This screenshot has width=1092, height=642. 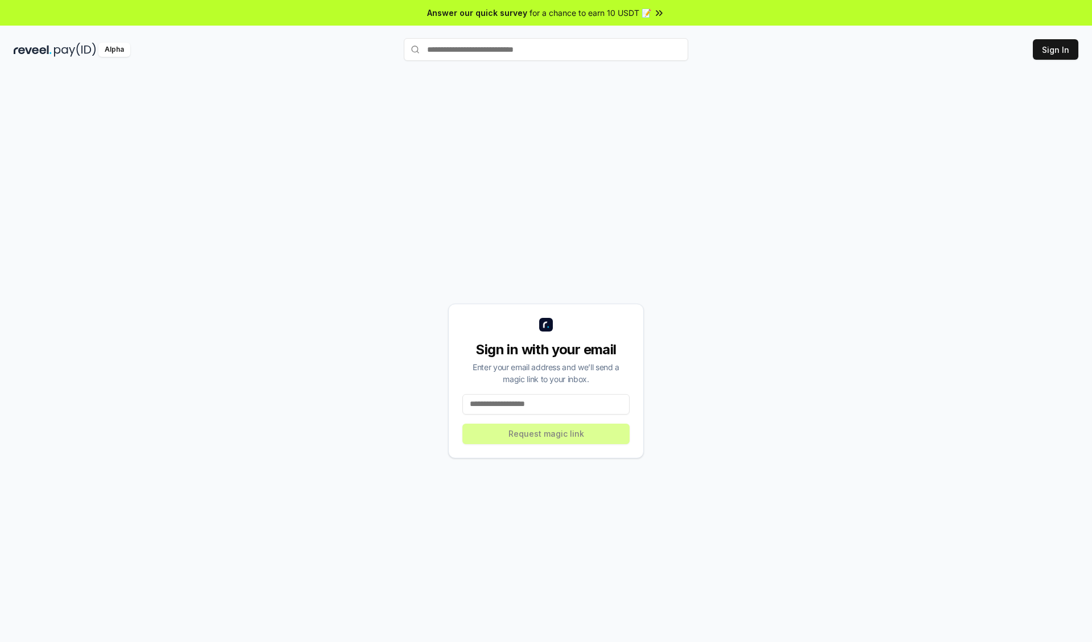 What do you see at coordinates (546, 373) in the screenshot?
I see `div: Enter your email address and we’ll send a magic link to your inbox.` at bounding box center [546, 373].